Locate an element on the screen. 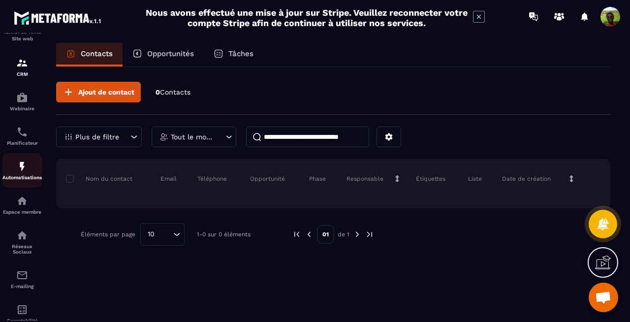  p: Téléphone is located at coordinates (212, 179).